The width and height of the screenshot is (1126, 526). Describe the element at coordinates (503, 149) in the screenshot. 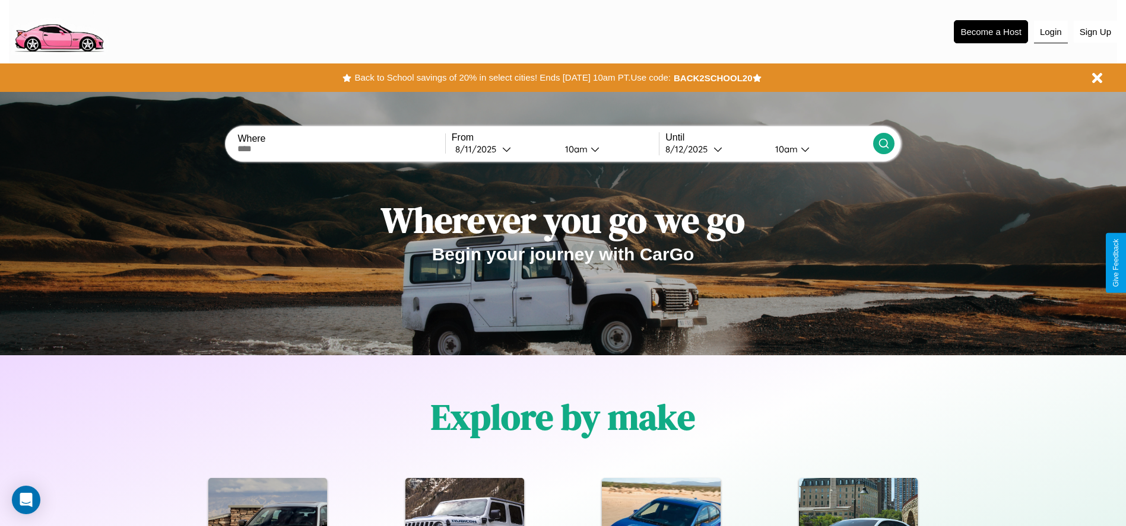

I see `button: 8/11/2025` at that location.